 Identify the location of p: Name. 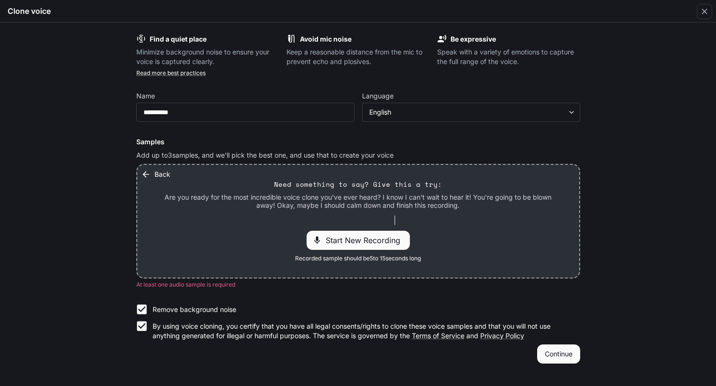
(145, 96).